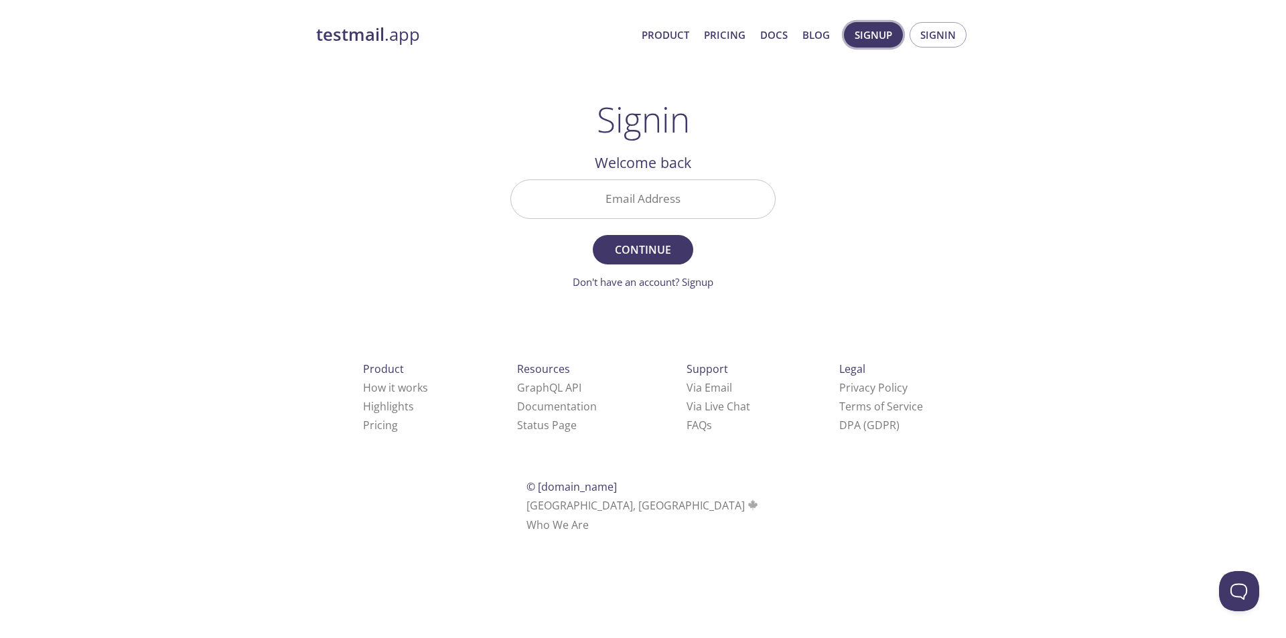 Image resolution: width=1286 pixels, height=638 pixels. What do you see at coordinates (395, 388) in the screenshot?
I see `a: How it works` at bounding box center [395, 388].